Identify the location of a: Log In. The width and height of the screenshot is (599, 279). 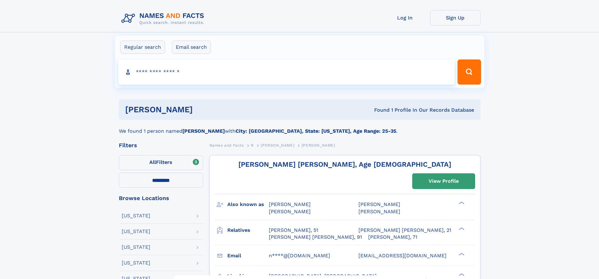
(405, 18).